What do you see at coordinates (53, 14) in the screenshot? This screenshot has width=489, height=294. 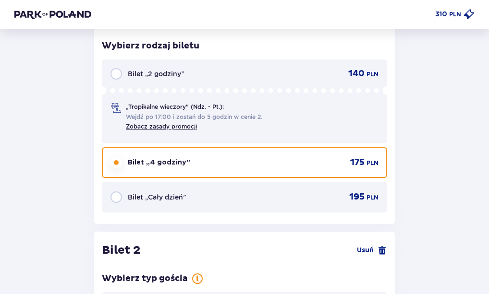 I see `img: Park of Poland logo` at bounding box center [53, 14].